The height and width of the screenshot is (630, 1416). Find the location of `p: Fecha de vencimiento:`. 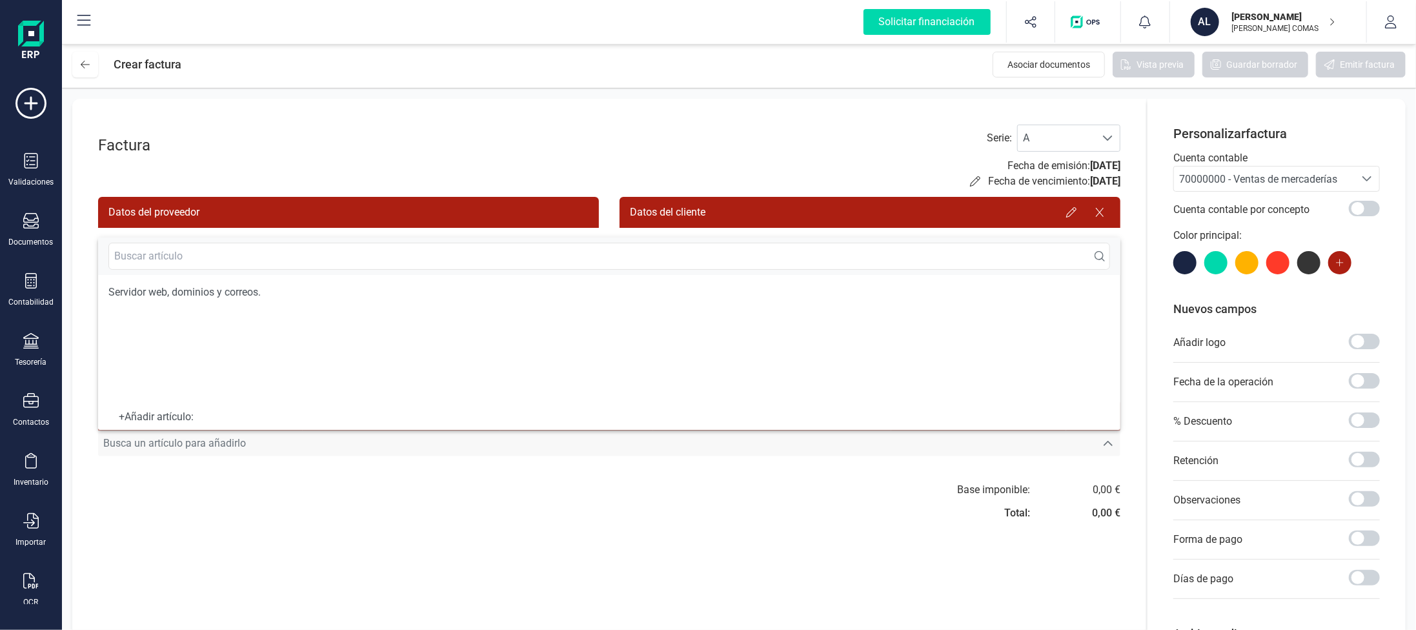

p: Fecha de vencimiento: is located at coordinates (1054, 181).